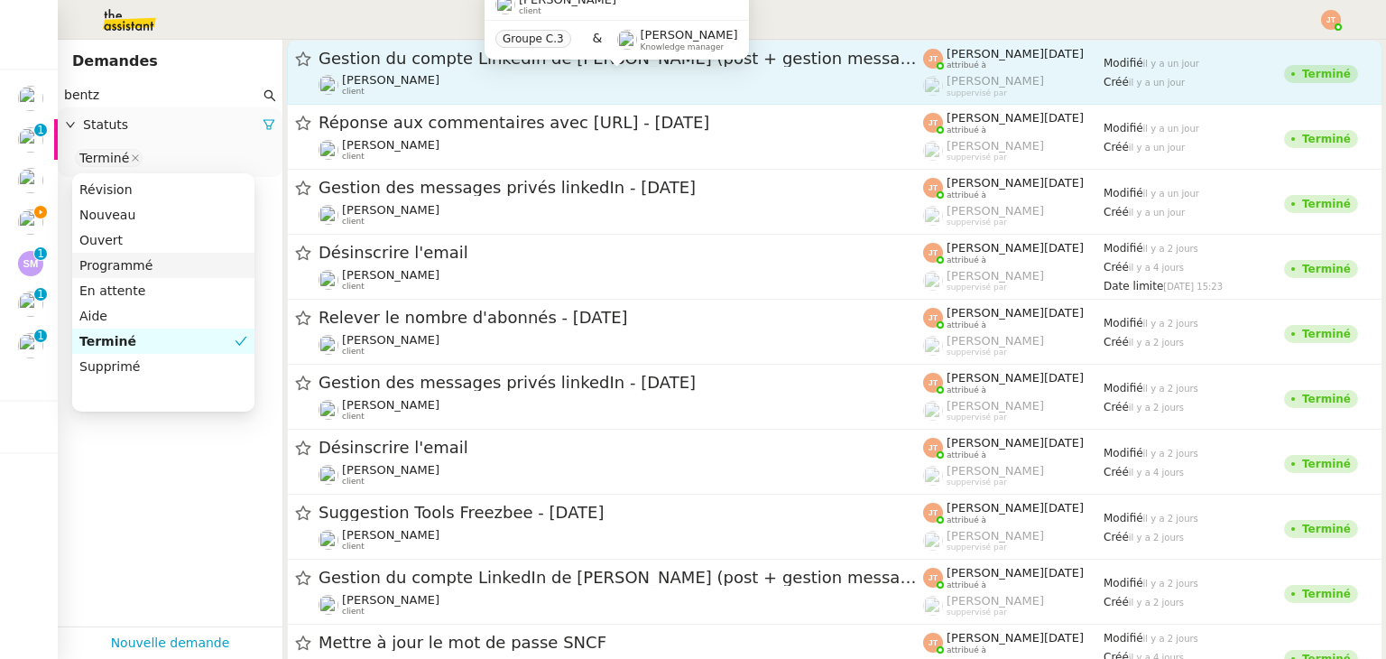  Describe the element at coordinates (533, 39) in the screenshot. I see `nz-tag: Groupe C.3` at that location.